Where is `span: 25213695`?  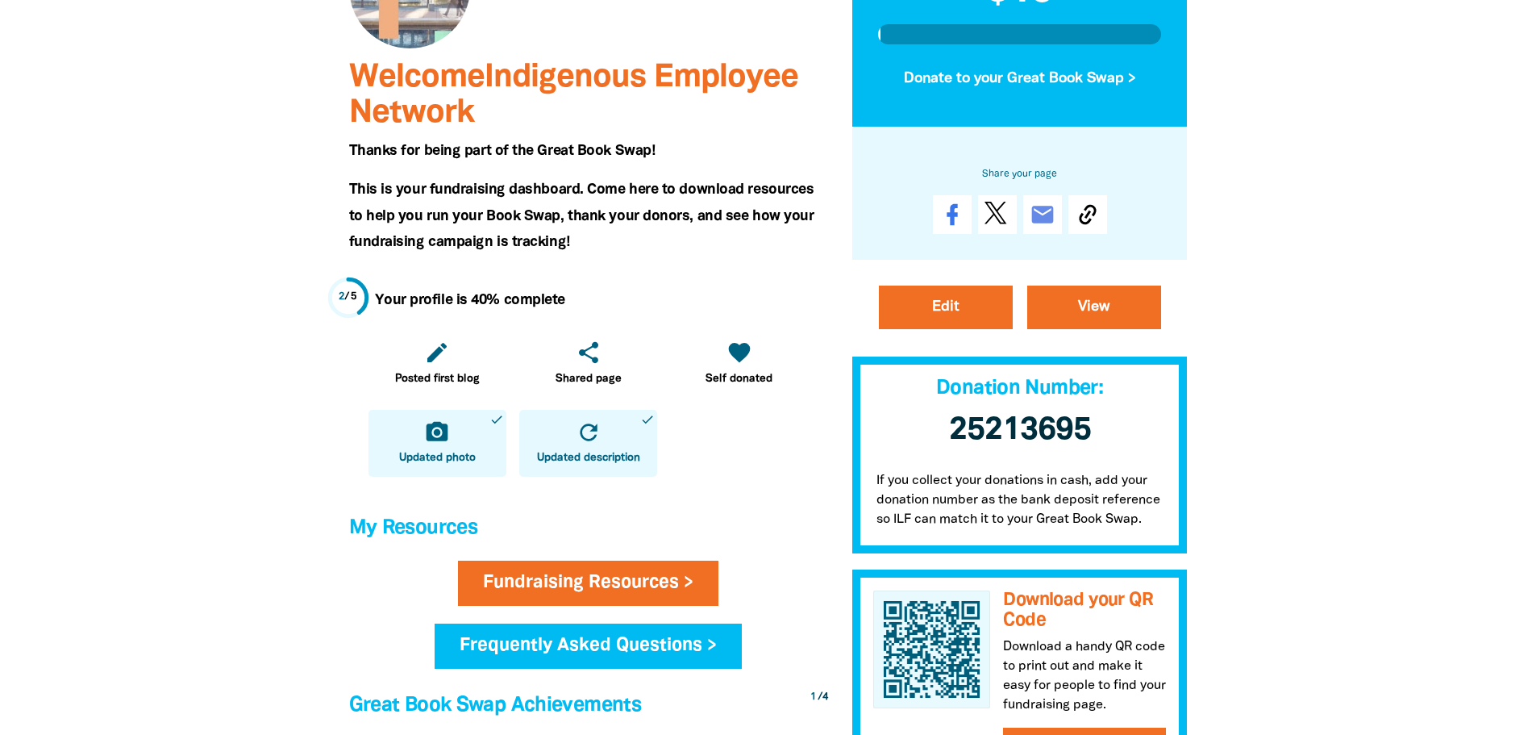
span: 25213695 is located at coordinates (1020, 430).